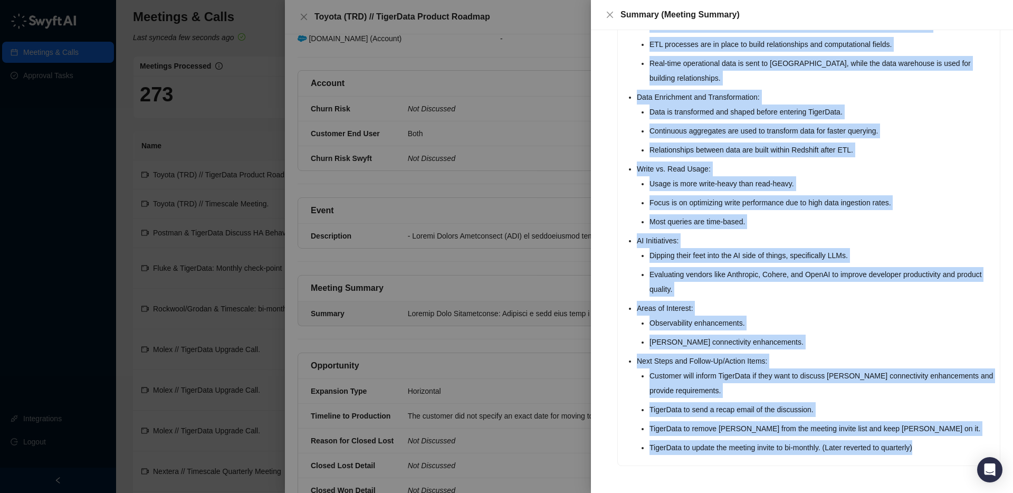  Describe the element at coordinates (822, 282) in the screenshot. I see `li: Evaluating vendors like Anthropic, Cohere, and OpenAI to improve developer productivity and produ...` at that location.